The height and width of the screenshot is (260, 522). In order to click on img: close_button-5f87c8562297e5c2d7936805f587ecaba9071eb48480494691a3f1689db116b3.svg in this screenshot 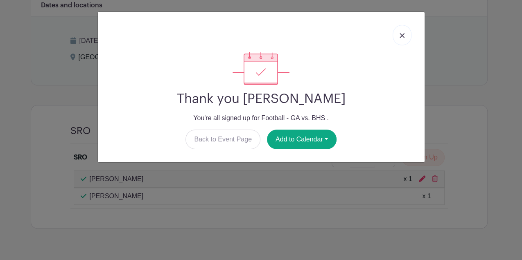, I will do `click(402, 36)`.